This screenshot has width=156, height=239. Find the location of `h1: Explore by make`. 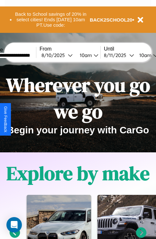

h1: Explore by make is located at coordinates (78, 173).